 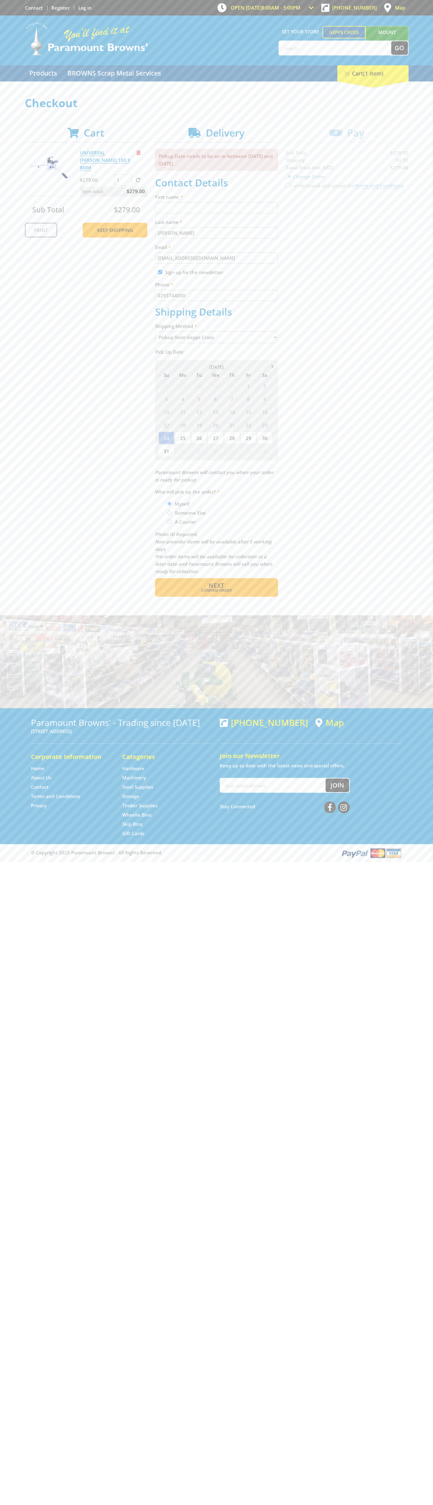 I want to click on span: 24, so click(x=166, y=438).